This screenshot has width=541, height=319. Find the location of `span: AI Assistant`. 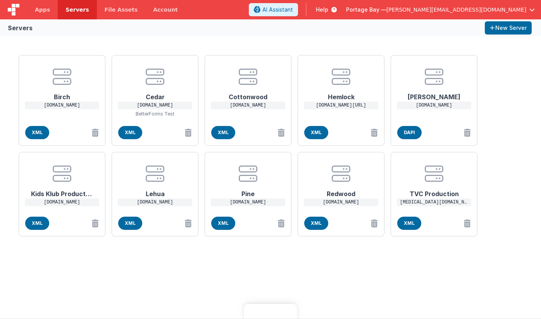

span: AI Assistant is located at coordinates (277, 10).